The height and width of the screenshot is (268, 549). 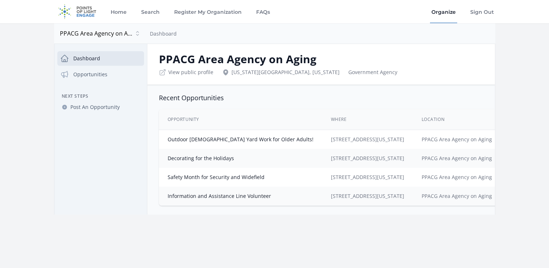 What do you see at coordinates (457, 119) in the screenshot?
I see `th: Location` at bounding box center [457, 119].